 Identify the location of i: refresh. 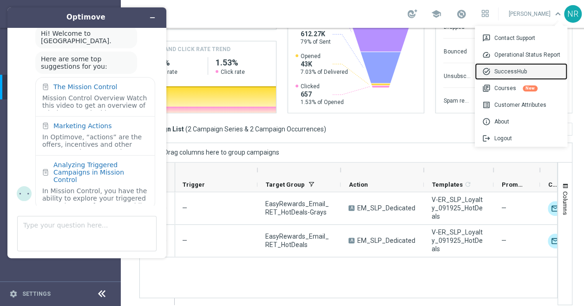
(468, 184).